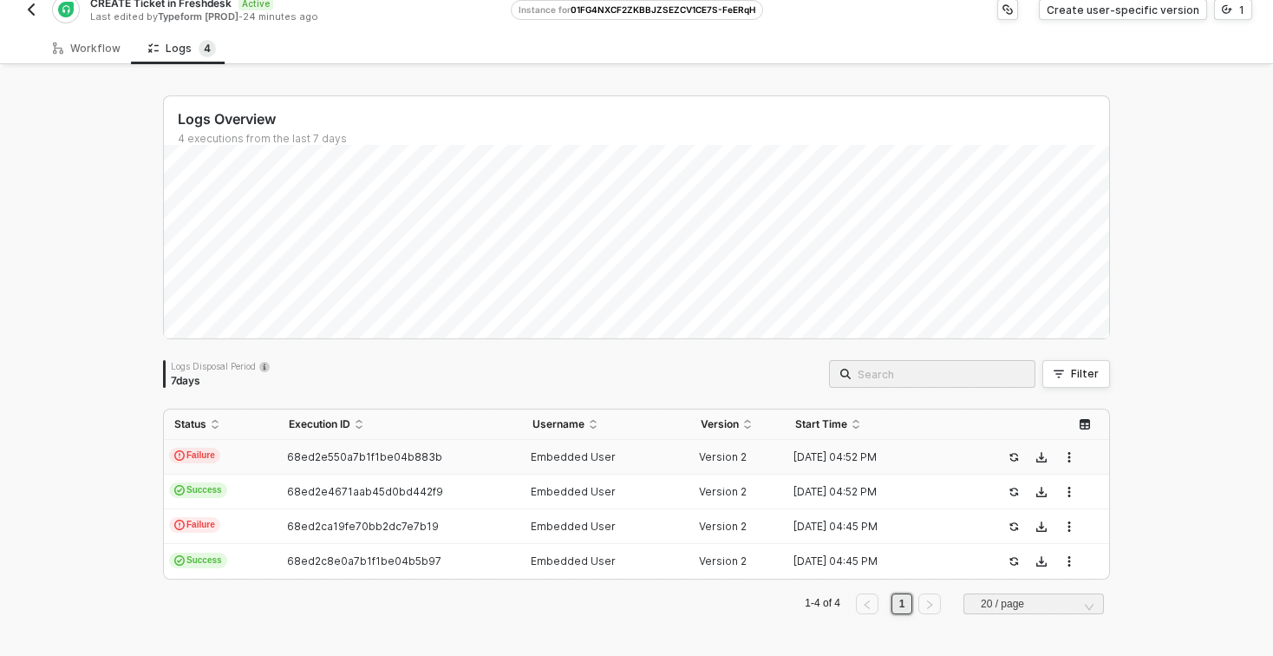 This screenshot has width=1273, height=656. I want to click on li: 1, so click(902, 604).